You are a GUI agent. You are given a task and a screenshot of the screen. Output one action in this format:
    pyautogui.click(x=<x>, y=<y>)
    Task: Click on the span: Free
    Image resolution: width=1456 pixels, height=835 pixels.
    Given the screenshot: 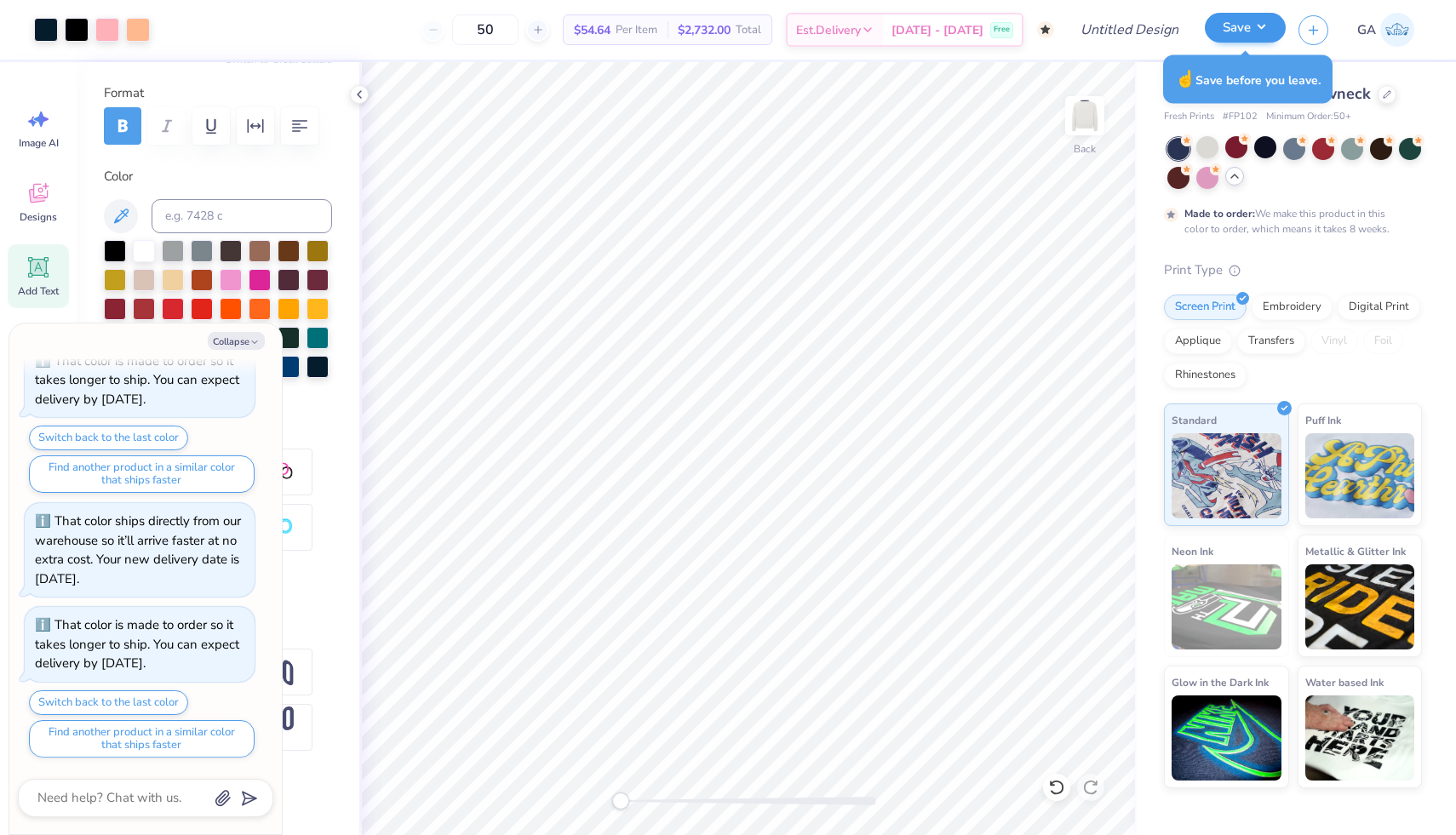 What is the action you would take?
    pyautogui.click(x=1002, y=30)
    